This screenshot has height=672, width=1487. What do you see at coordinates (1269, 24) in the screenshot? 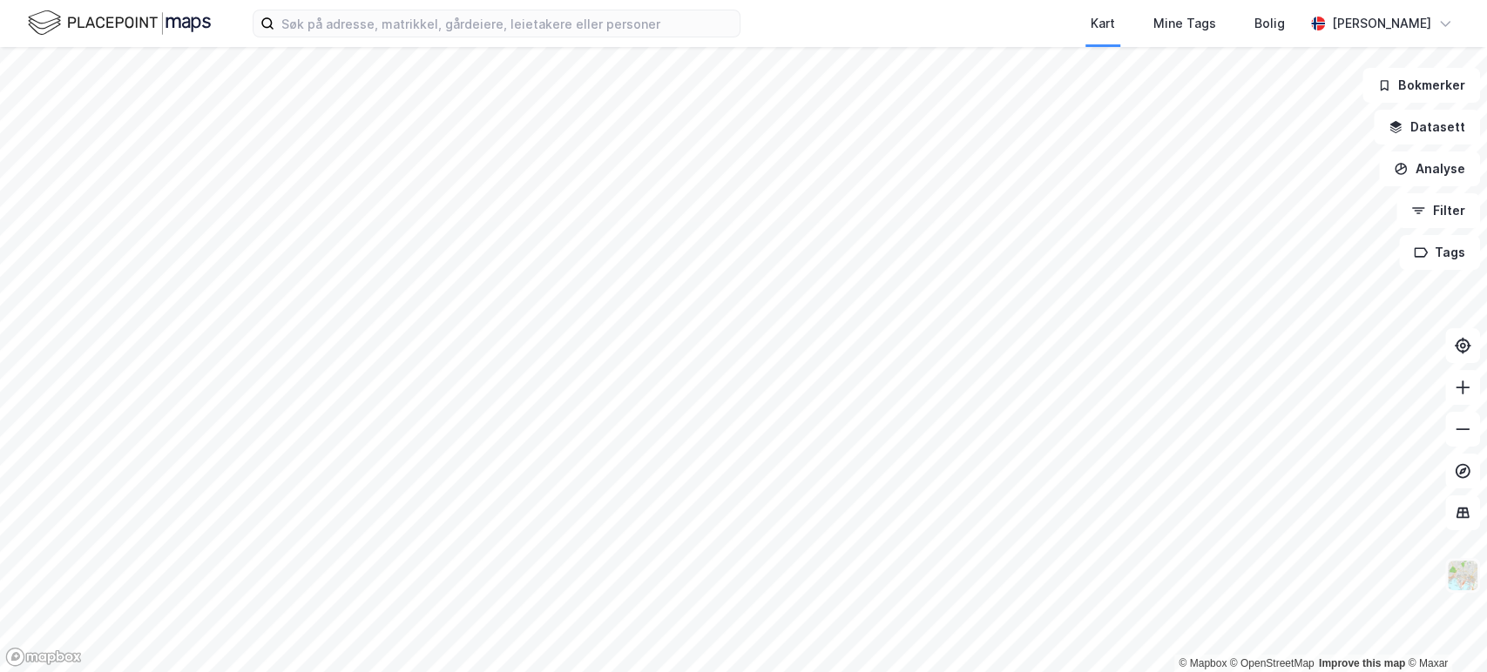
I see `div: Bolig` at bounding box center [1269, 24].